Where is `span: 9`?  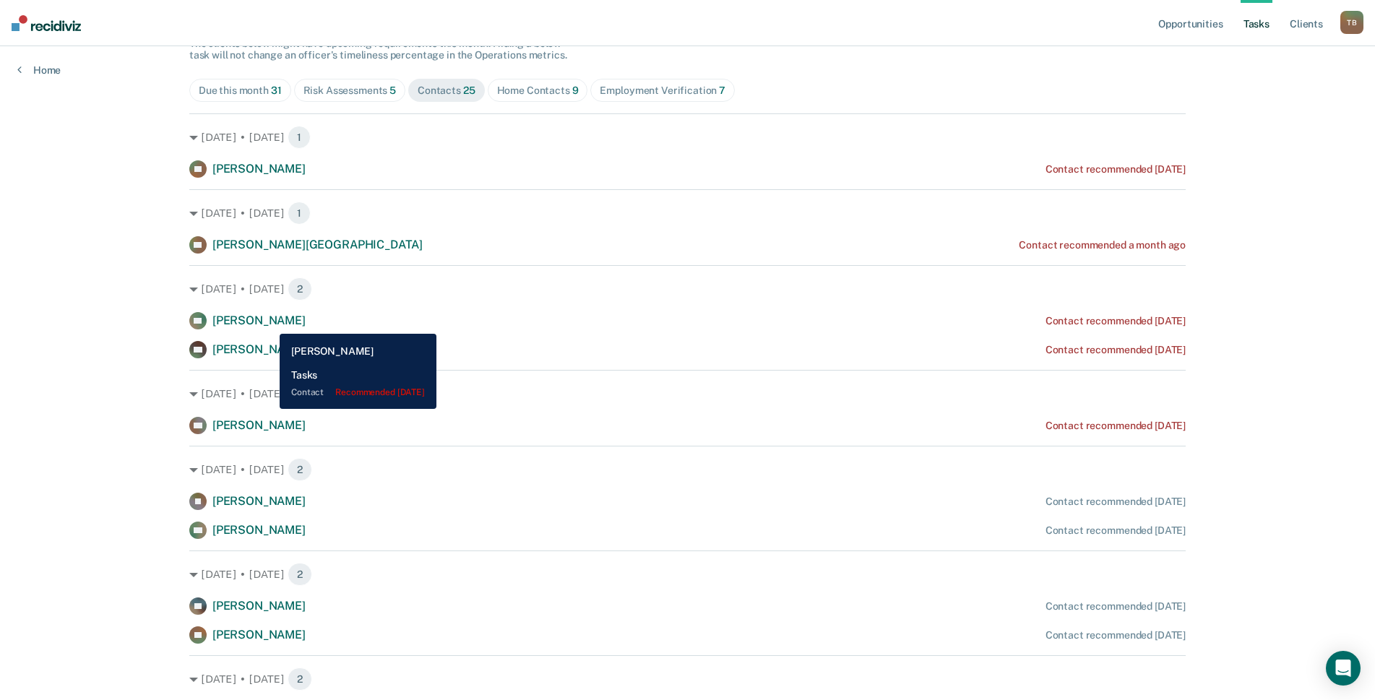
span: 9 is located at coordinates (575, 90).